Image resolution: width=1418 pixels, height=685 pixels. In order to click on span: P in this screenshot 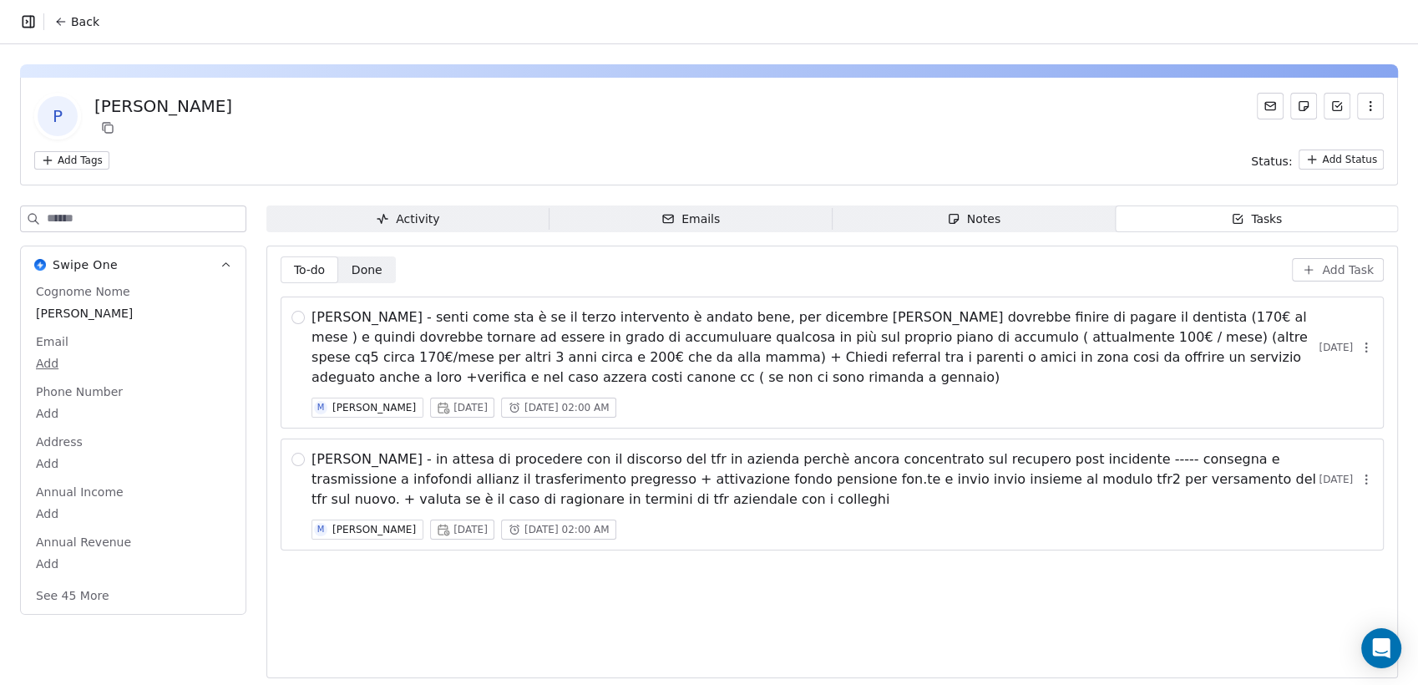, I will do `click(58, 116)`.